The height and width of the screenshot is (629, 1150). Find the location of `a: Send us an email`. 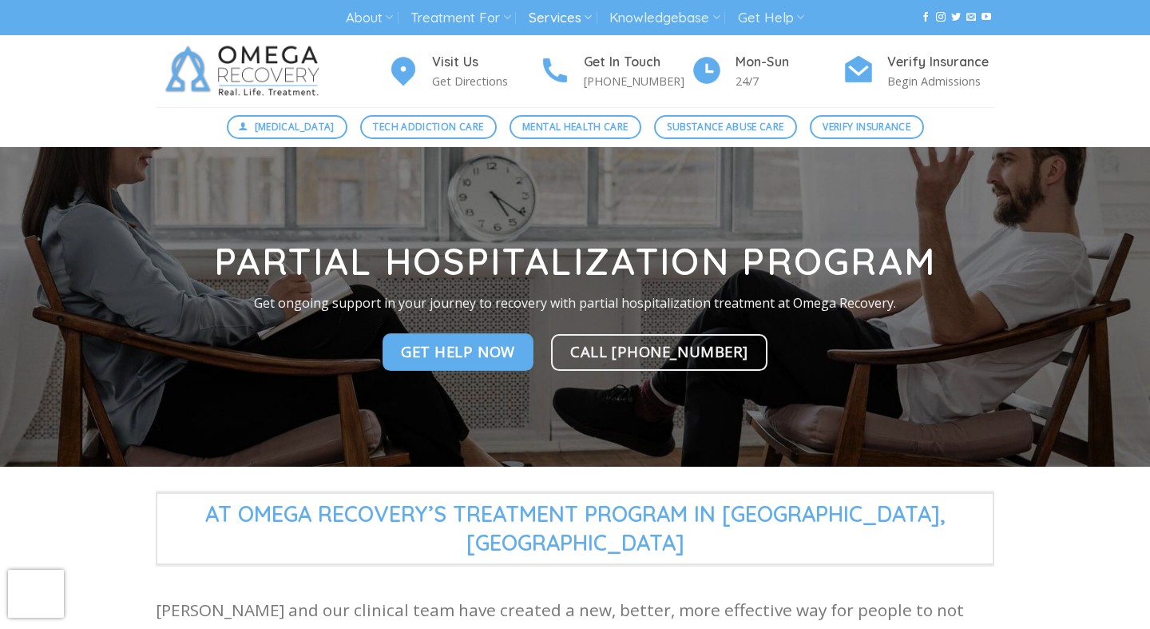

a: Send us an email is located at coordinates (971, 18).